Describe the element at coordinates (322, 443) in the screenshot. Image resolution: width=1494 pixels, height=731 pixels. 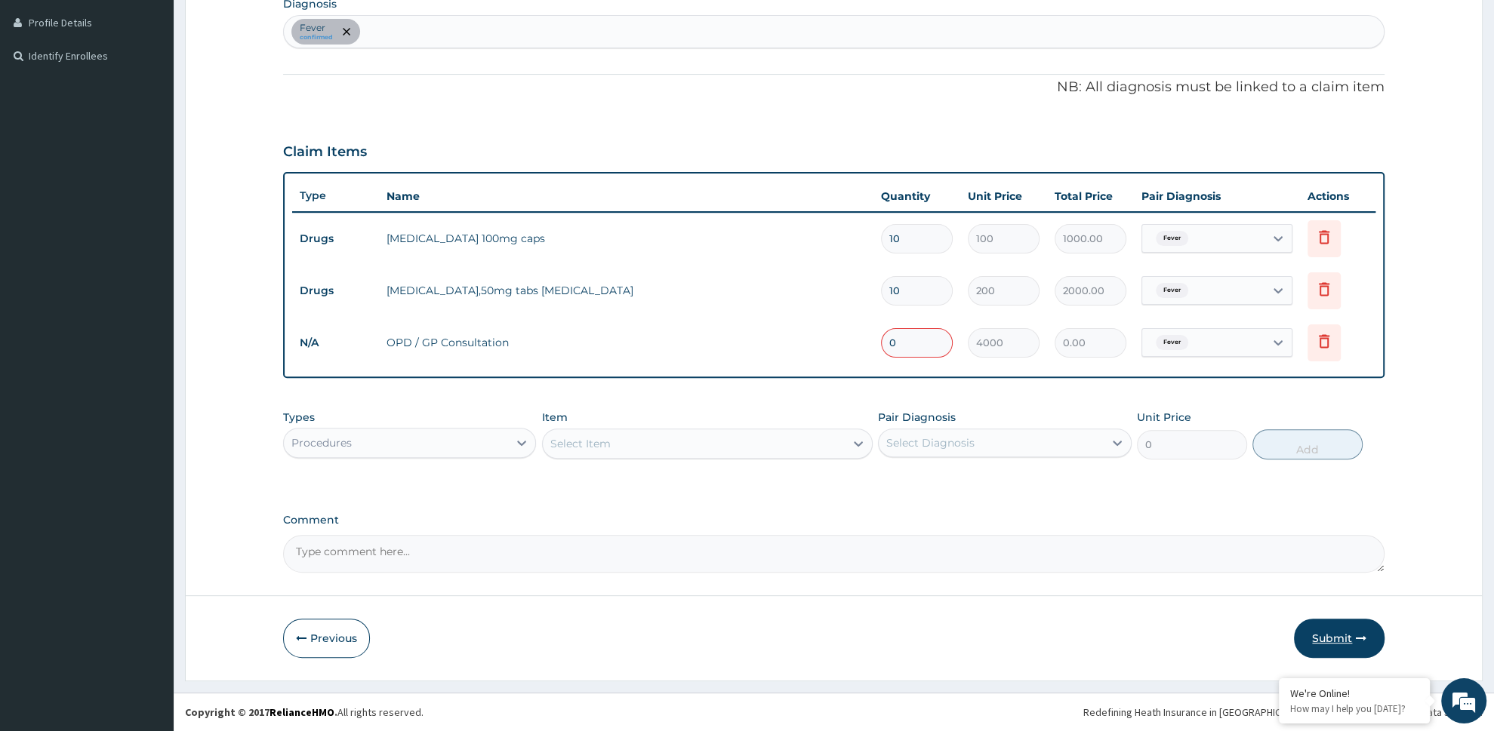
I see `div: Procedures` at that location.